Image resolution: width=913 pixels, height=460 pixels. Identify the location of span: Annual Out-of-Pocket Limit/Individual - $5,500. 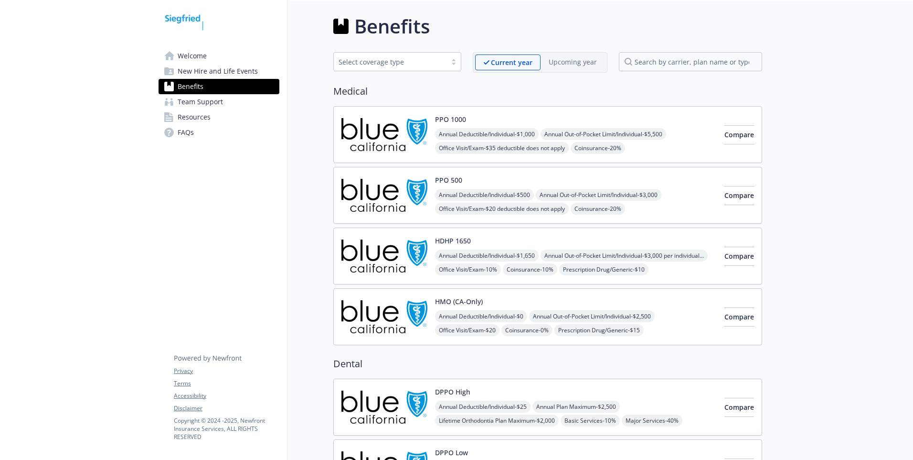
(603, 134).